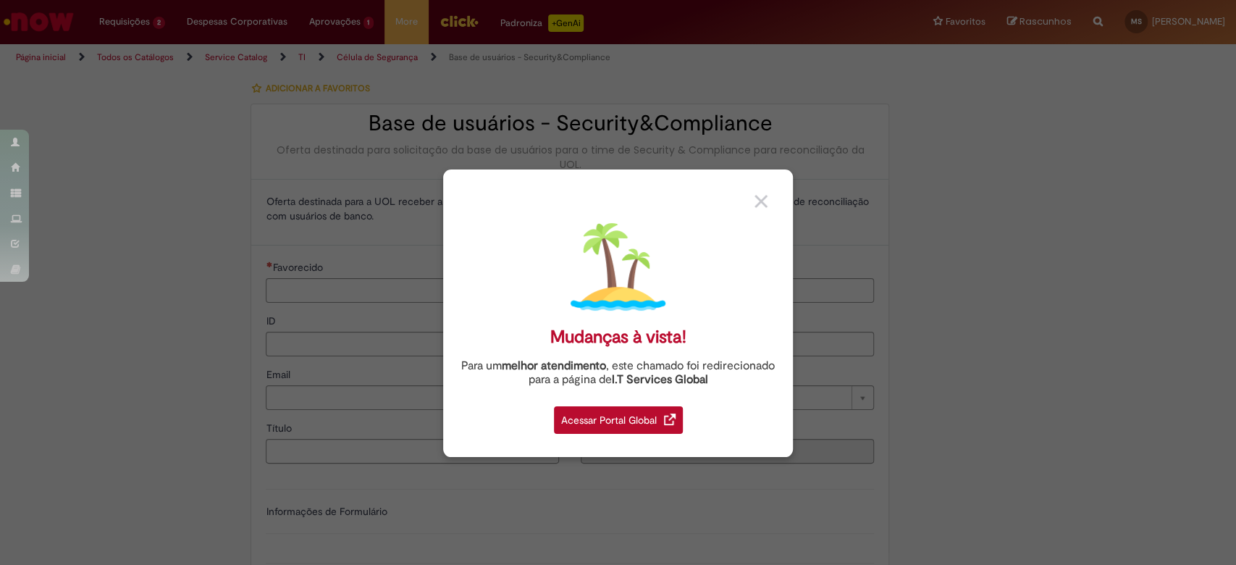 Image resolution: width=1236 pixels, height=565 pixels. Describe the element at coordinates (761, 201) in the screenshot. I see `img: close_button_grey.png` at that location.